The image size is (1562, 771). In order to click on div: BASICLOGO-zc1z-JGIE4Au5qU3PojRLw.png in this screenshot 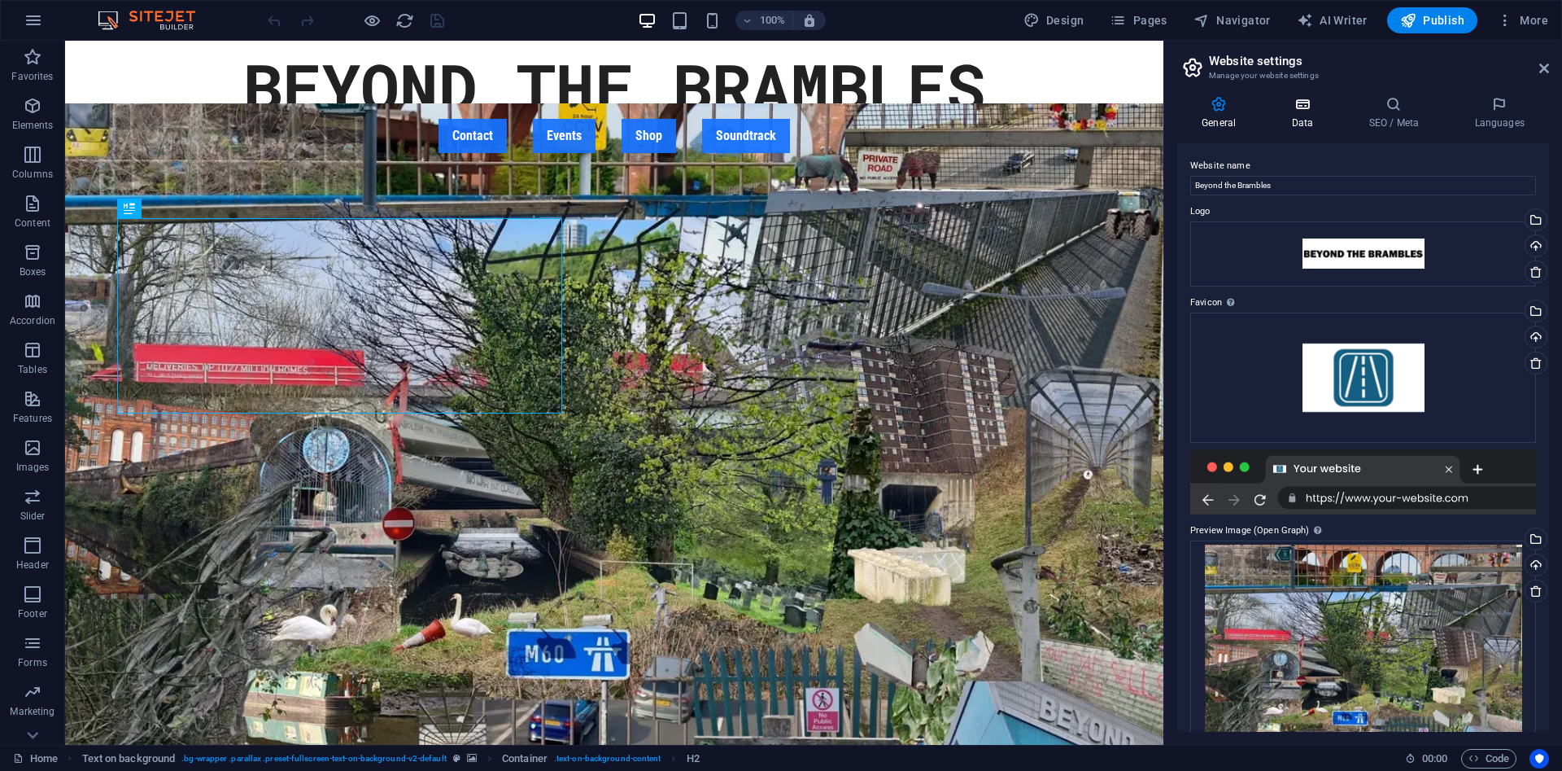, I will do `click(1363, 254)`.